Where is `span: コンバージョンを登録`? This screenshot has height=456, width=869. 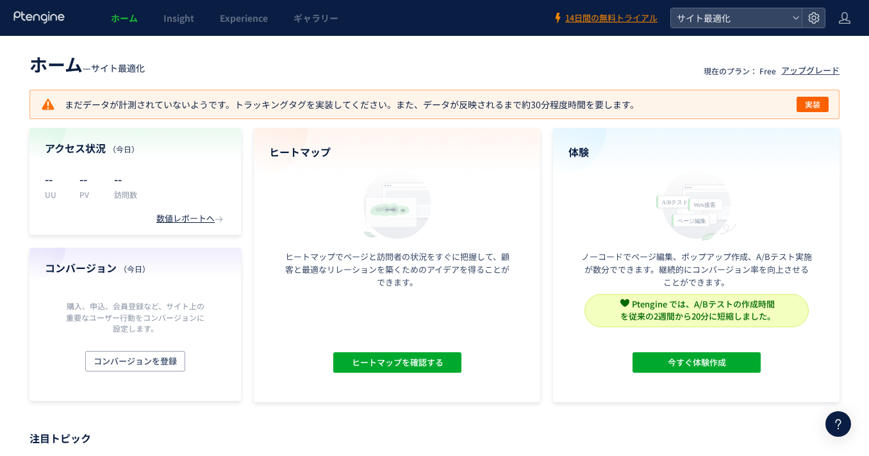
span: コンバージョンを登録 is located at coordinates (135, 362).